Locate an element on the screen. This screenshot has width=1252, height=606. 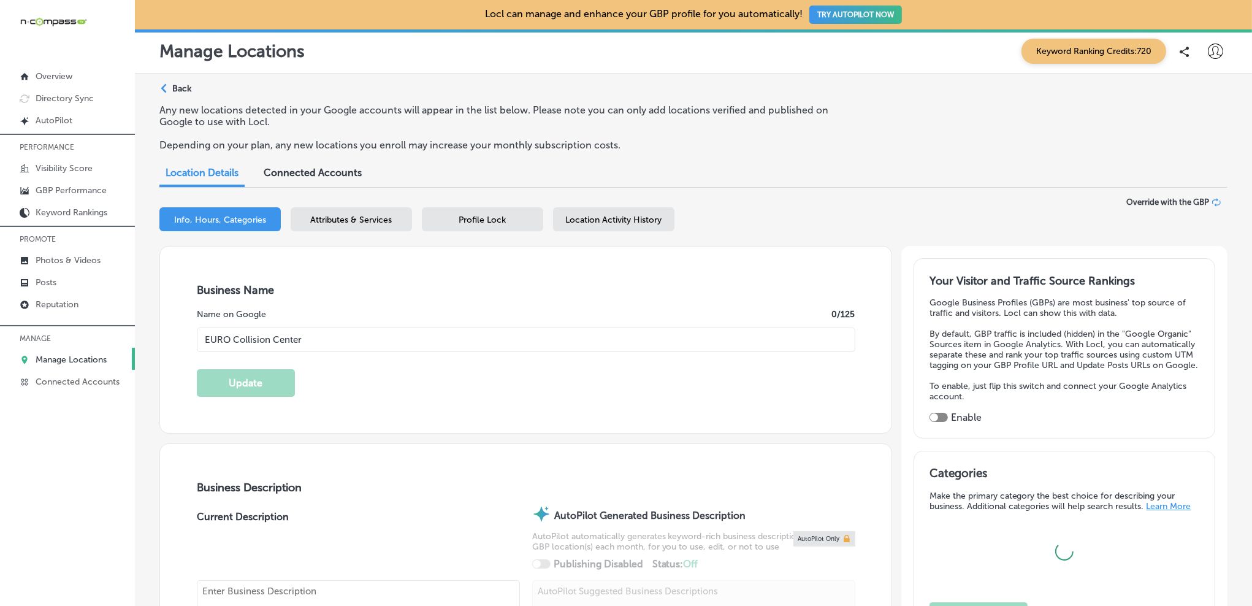
strong: AutoPilot Generated Business Description is located at coordinates (650, 515).